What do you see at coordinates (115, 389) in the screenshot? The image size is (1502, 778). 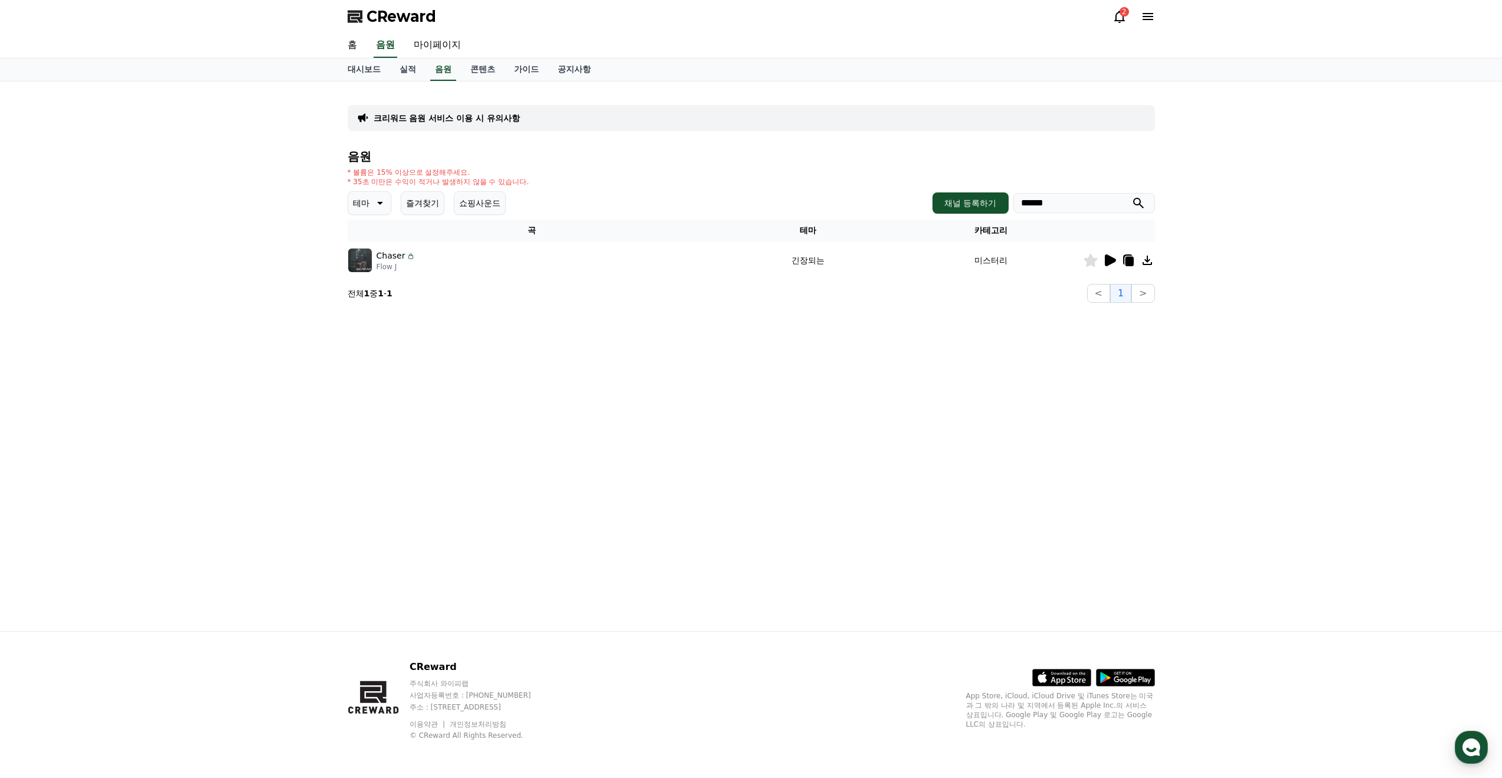 I see `a: 대화` at bounding box center [115, 389].